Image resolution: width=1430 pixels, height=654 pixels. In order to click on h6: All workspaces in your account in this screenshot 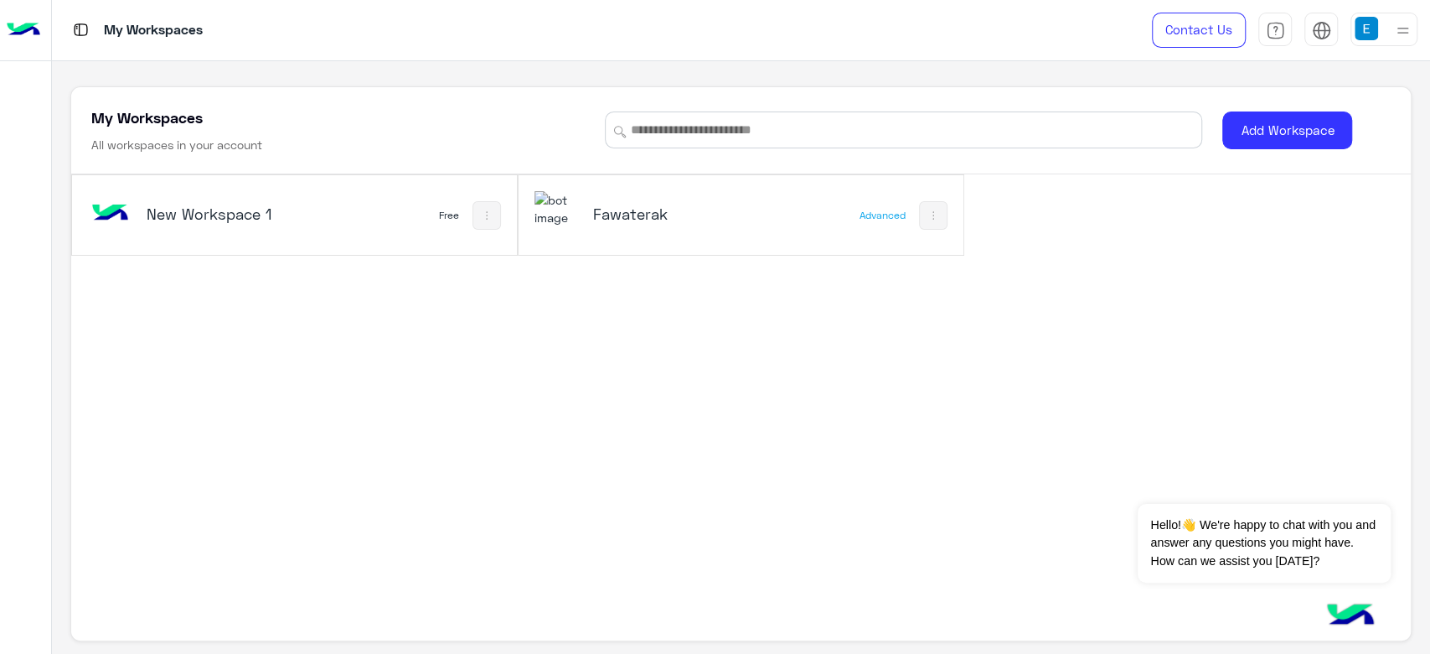, I will do `click(177, 145)`.